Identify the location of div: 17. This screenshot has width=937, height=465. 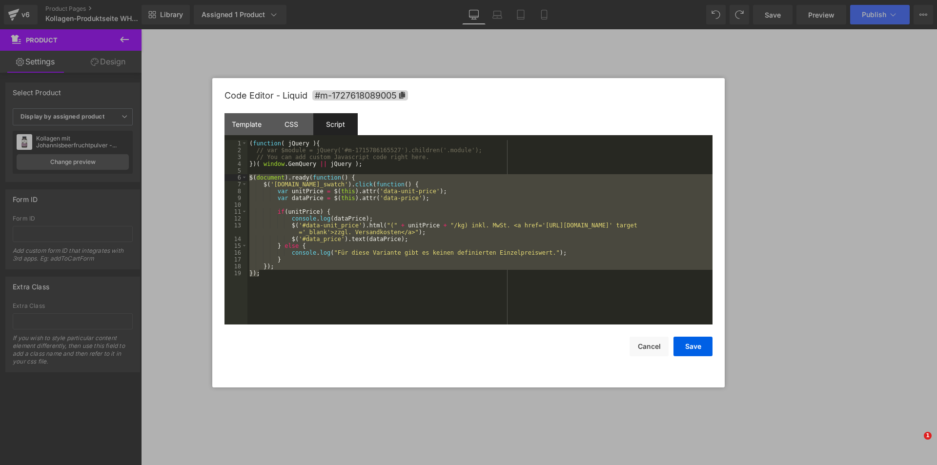
(236, 260).